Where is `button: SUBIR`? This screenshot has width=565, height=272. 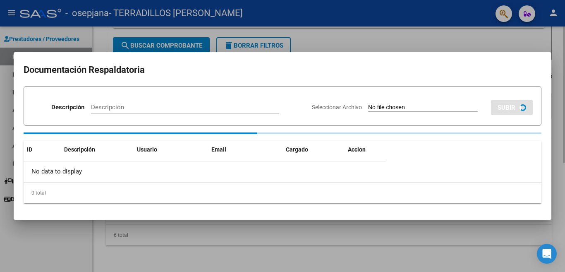
button: SUBIR is located at coordinates (512, 107).